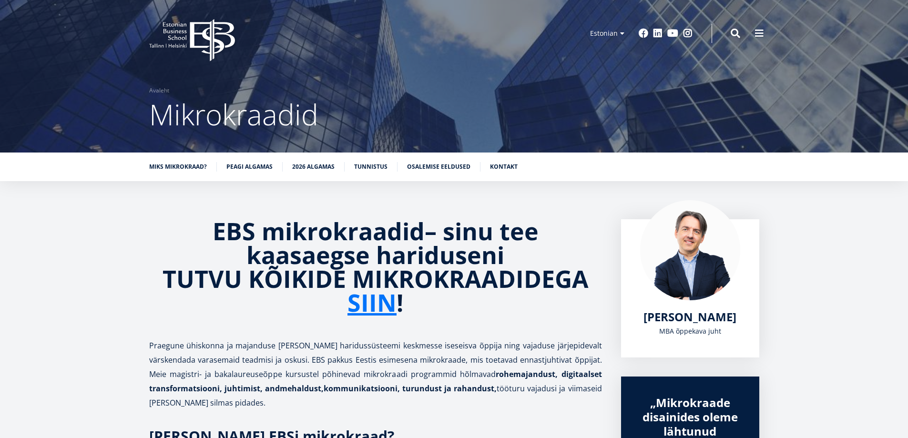 This screenshot has height=438, width=908. What do you see at coordinates (673, 33) in the screenshot?
I see `a: Youtube` at bounding box center [673, 33].